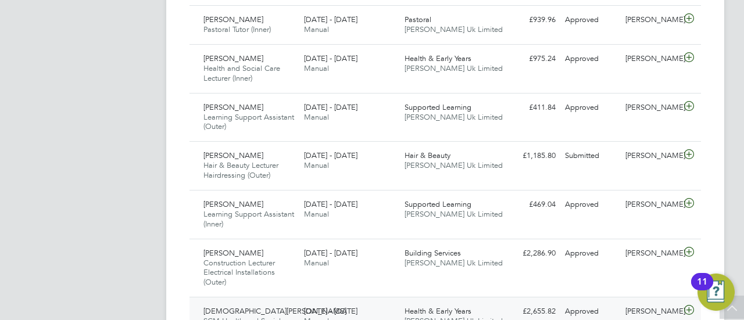 This screenshot has height=320, width=744. I want to click on div: £469.04, so click(530, 205).